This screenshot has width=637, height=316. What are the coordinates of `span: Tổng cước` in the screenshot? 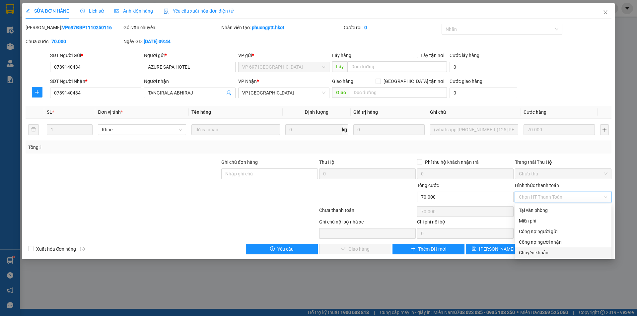 It's located at (428, 185).